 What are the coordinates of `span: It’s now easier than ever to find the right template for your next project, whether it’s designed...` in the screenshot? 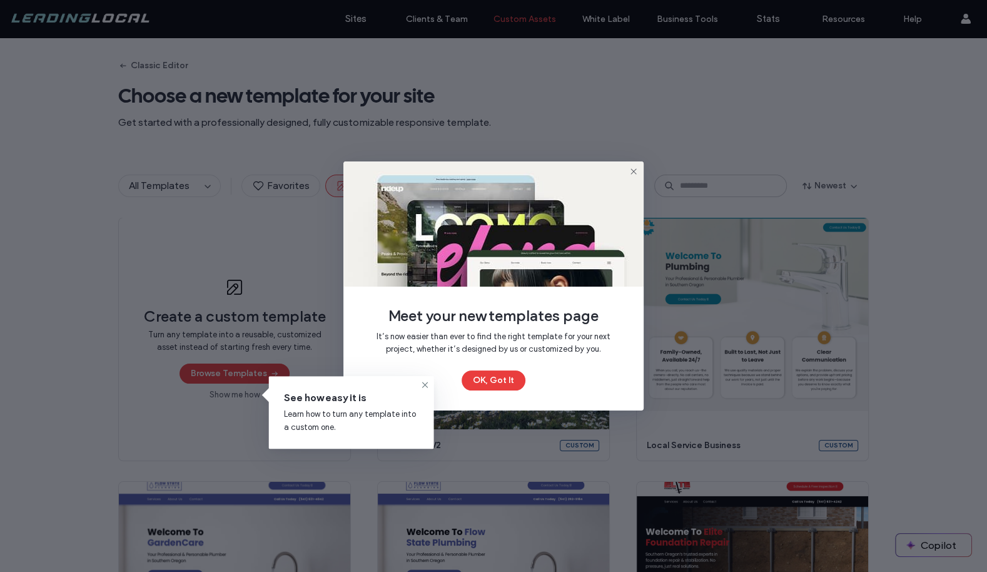 It's located at (493, 343).